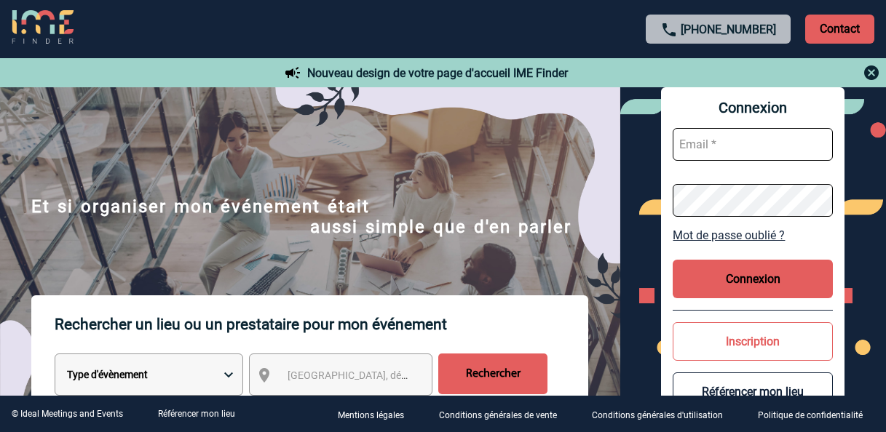 The image size is (886, 432). What do you see at coordinates (321, 325) in the screenshot?
I see `p: Rechercher un lieu ou un prestataire pour mon événement` at bounding box center [321, 325].